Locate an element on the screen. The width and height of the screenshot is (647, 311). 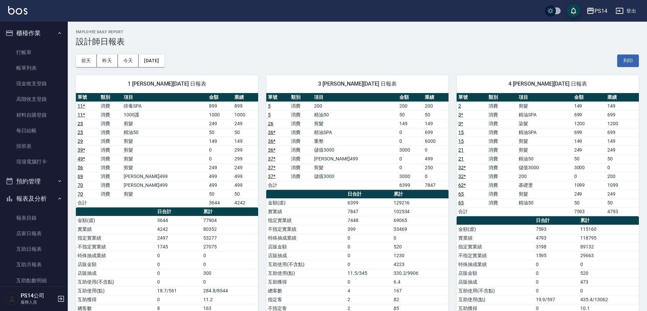
a: 現金收支登錄 is located at coordinates (34, 84).